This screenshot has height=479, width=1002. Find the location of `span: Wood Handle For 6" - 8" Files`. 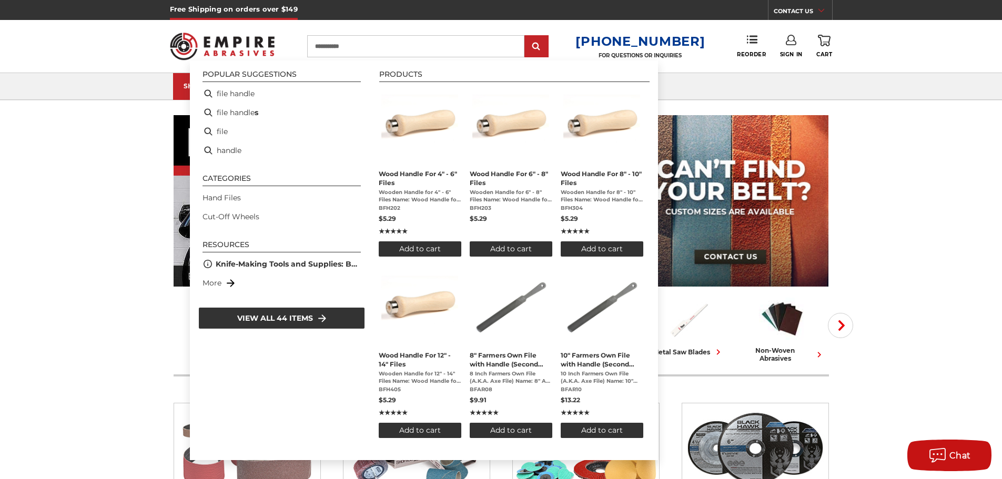

span: Wood Handle For 6" - 8" Files is located at coordinates (511, 178).